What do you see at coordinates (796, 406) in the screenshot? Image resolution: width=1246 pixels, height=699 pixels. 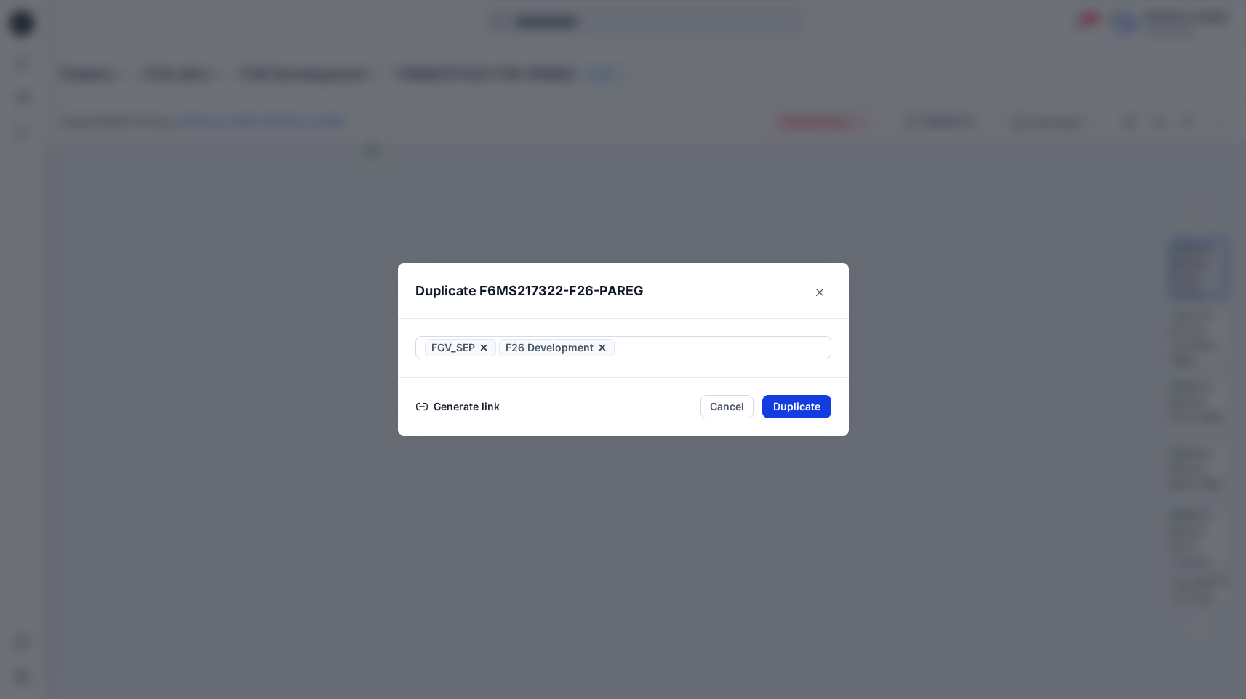 I see `button: Duplicate` at bounding box center [796, 406].